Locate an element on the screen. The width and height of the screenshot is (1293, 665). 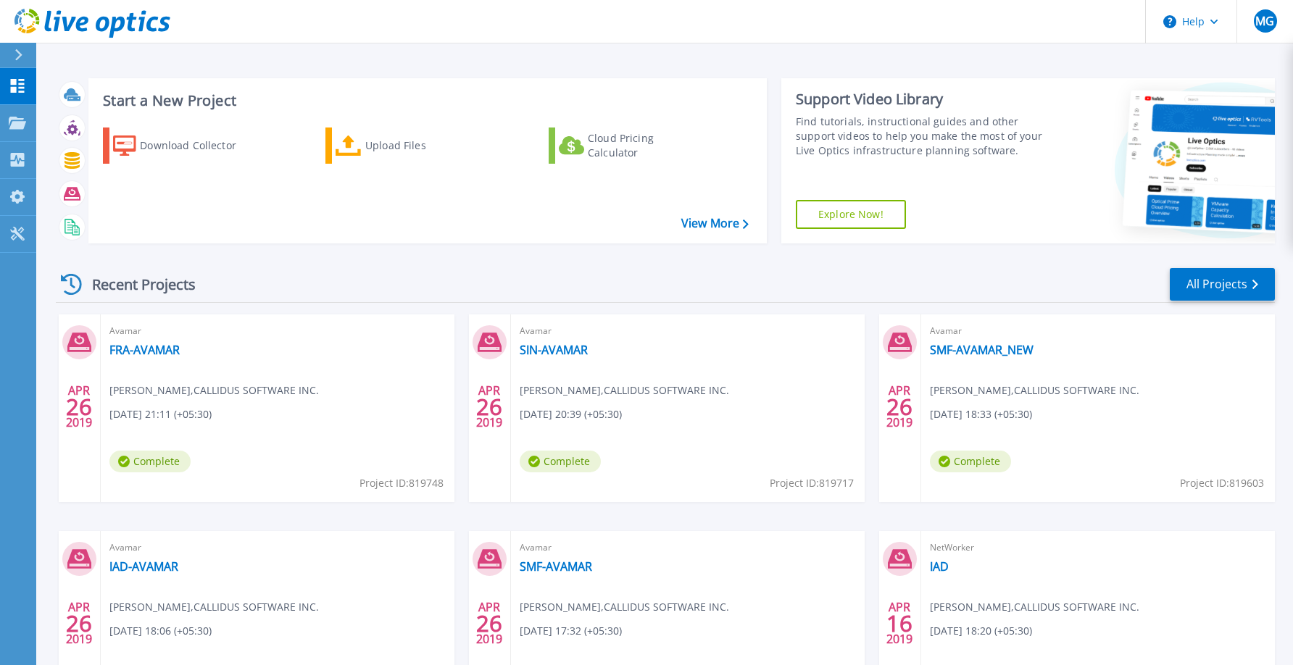
a: Cloud Pricing Calculator is located at coordinates (629, 146).